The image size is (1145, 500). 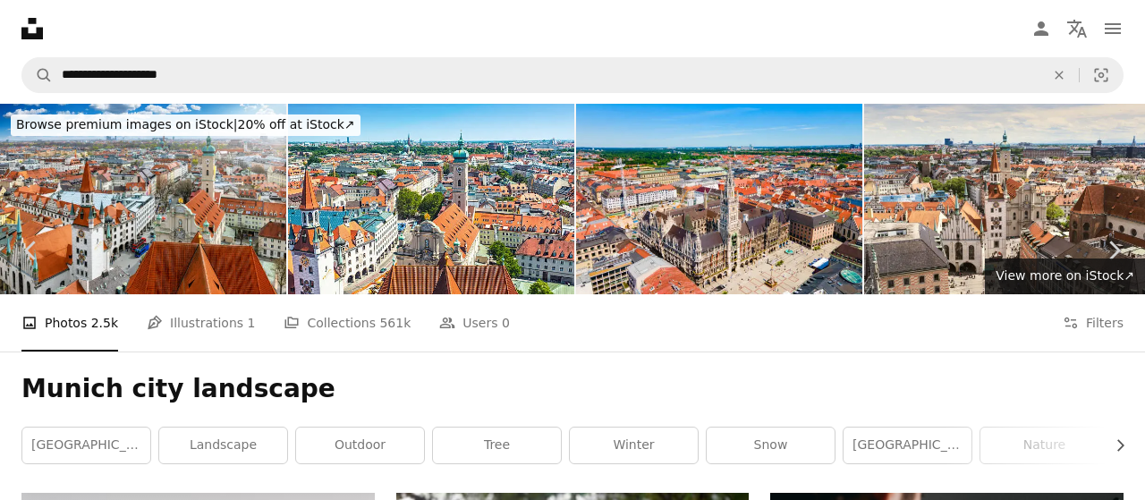 I want to click on a: tree, so click(x=496, y=445).